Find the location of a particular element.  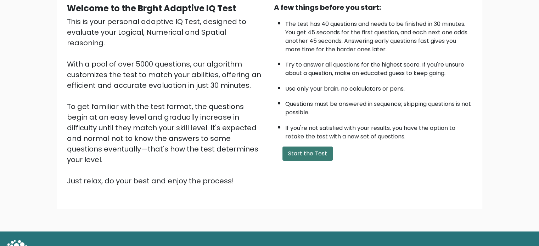

li: If you're not satisfied with your results, you have the option to retake the test with a new set ... is located at coordinates (379, 131).